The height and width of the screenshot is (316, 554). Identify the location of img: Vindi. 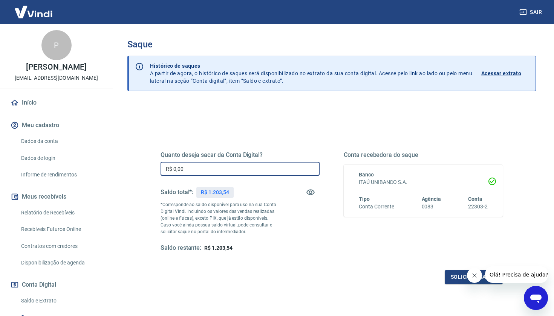
(34, 12).